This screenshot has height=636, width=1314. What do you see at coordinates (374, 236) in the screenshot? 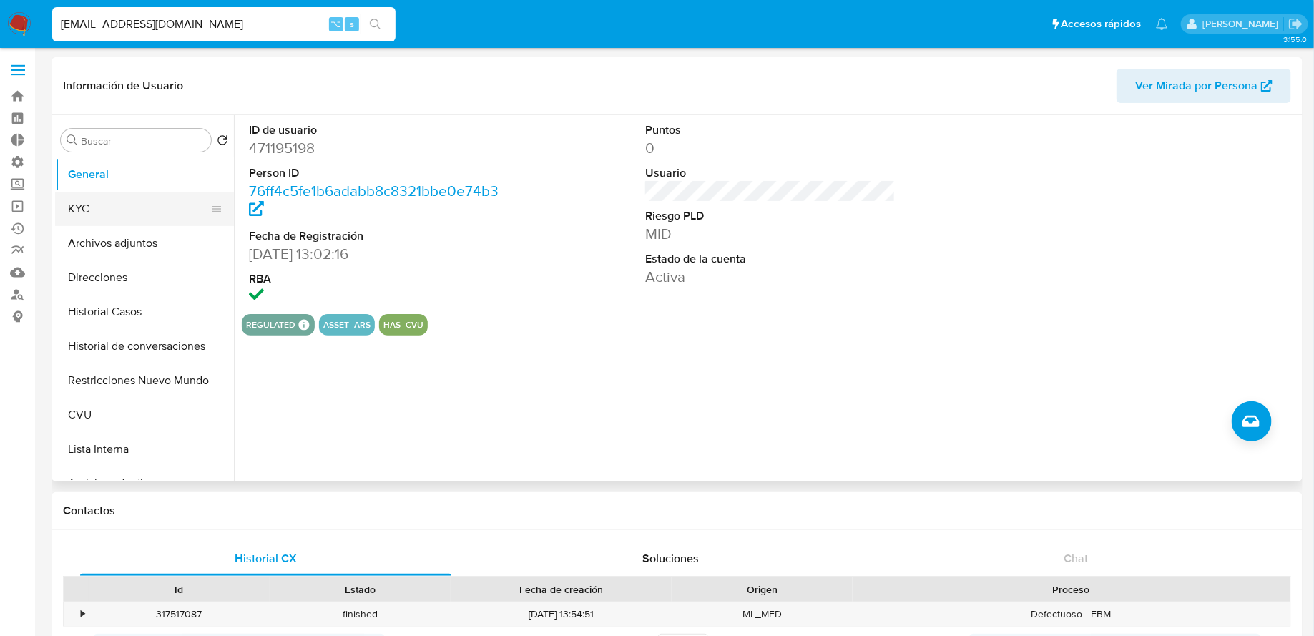
I see `dt: Fecha de Registración` at bounding box center [374, 236].